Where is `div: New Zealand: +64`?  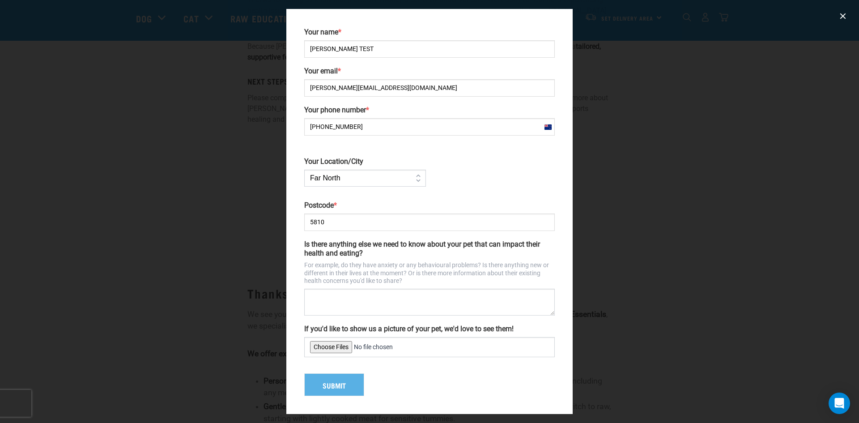
div: New Zealand: +64 is located at coordinates (547, 127).